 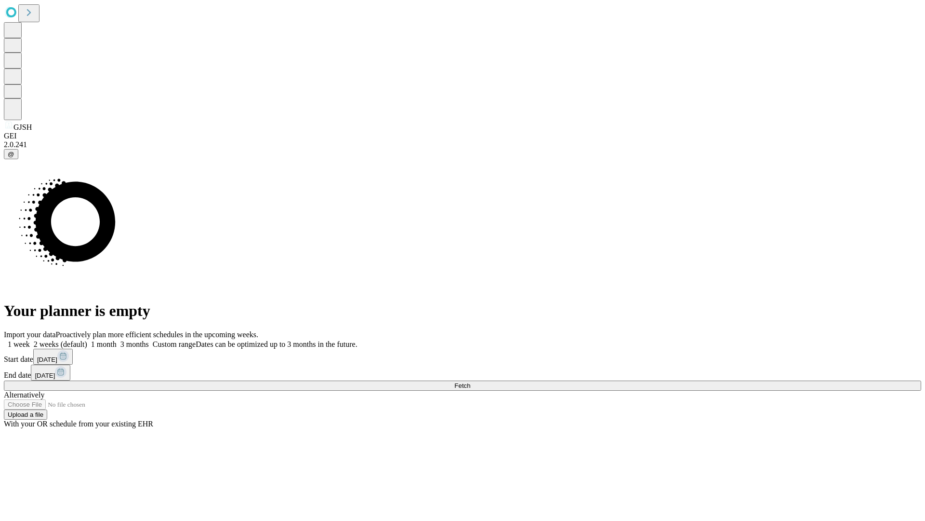 What do you see at coordinates (134, 344) in the screenshot?
I see `span: 3 months` at bounding box center [134, 344].